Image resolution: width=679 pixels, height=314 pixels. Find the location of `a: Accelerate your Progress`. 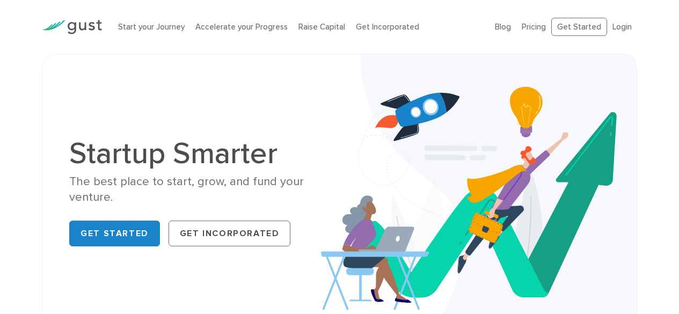

a: Accelerate your Progress is located at coordinates (241, 27).